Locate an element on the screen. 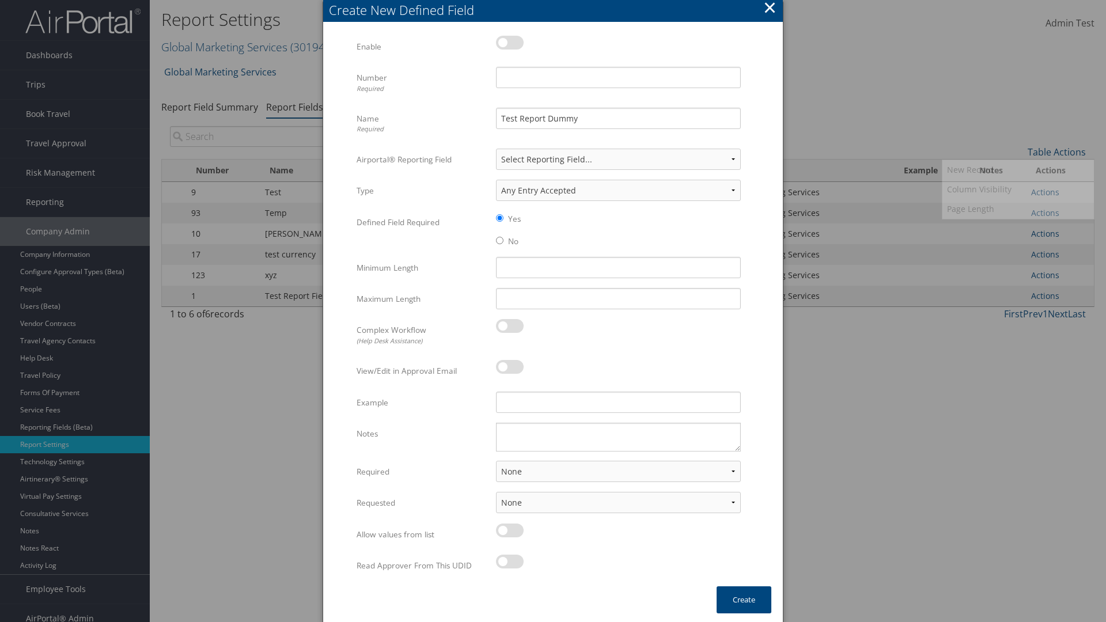  div: (Help Desk Assistance) is located at coordinates (422, 341).